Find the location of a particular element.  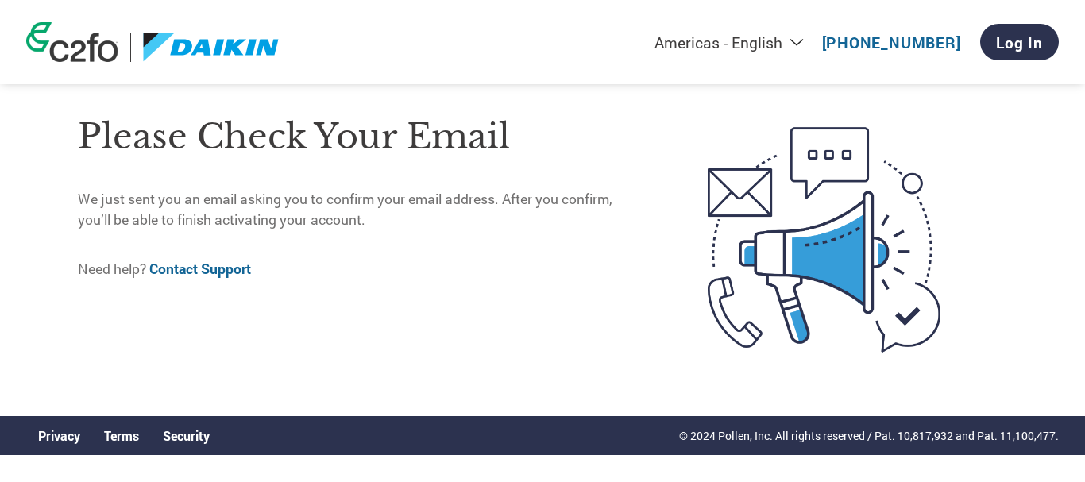

p: Need help? is located at coordinates (359, 269).